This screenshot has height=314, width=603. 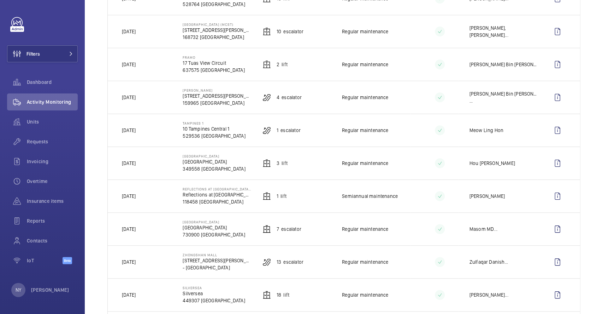 I want to click on p: 10 Escalator, so click(x=290, y=31).